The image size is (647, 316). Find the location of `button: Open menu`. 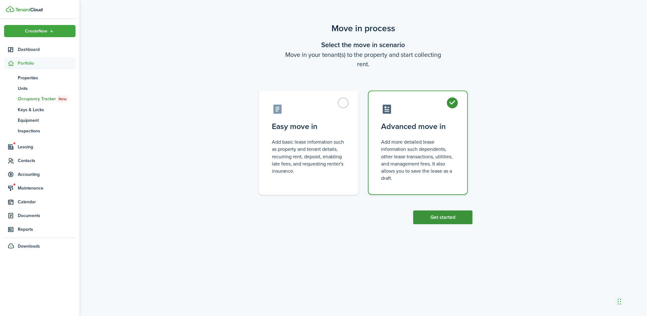

button: Open menu is located at coordinates (40, 31).